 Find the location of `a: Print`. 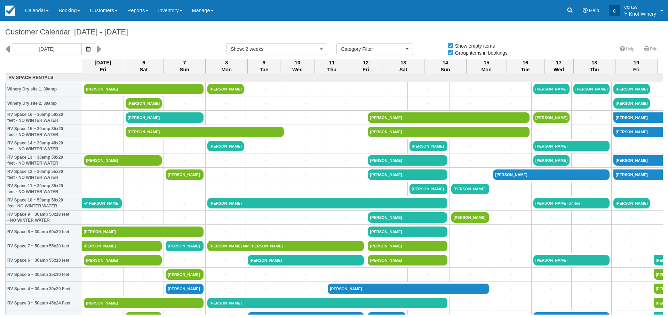

a: Print is located at coordinates (651, 49).